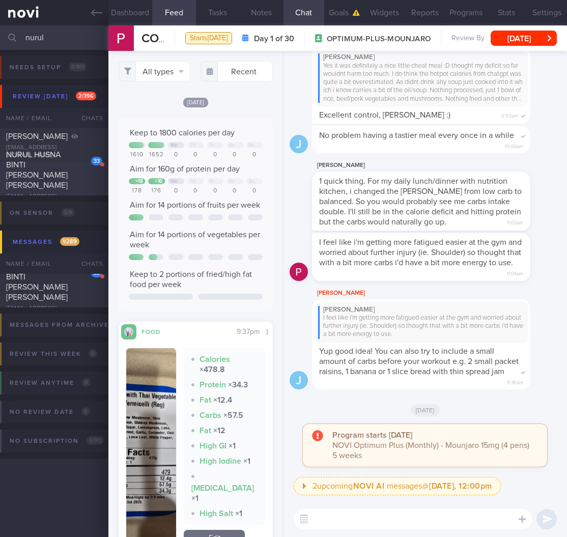 Image resolution: width=567 pixels, height=537 pixels. What do you see at coordinates (56, 441) in the screenshot?
I see `div: No subscription` at bounding box center [56, 441].